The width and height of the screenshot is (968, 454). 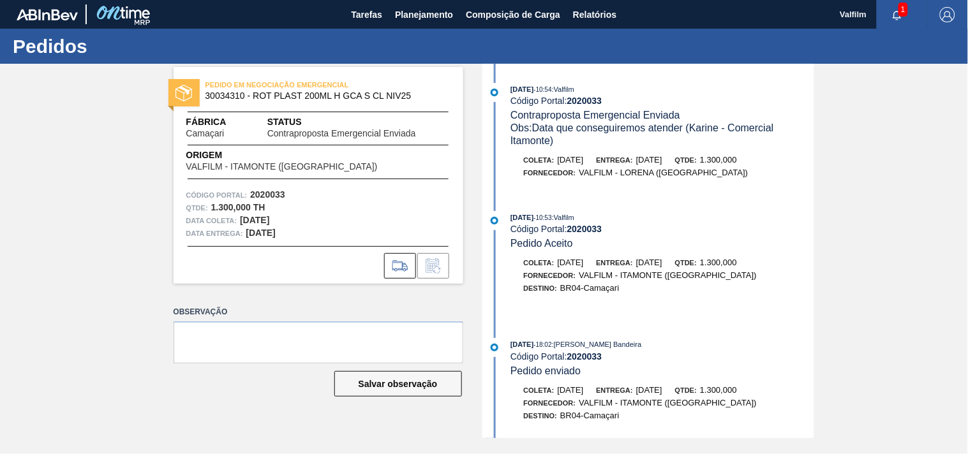 What do you see at coordinates (300, 155) in the screenshot?
I see `span: Origem` at bounding box center [300, 155].